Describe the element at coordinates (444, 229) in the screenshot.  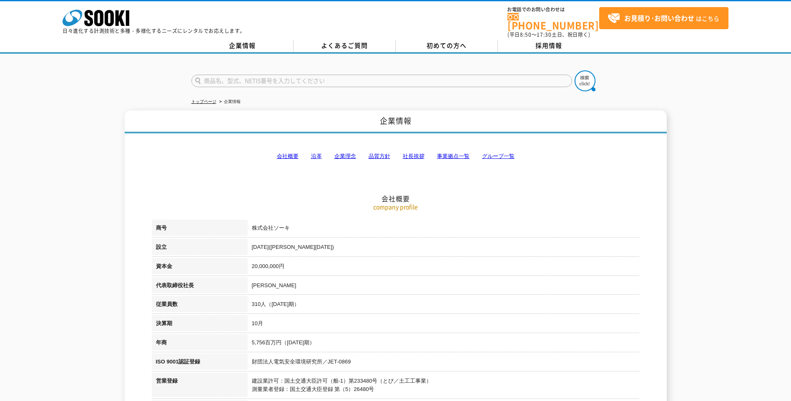
I see `td: 株式会社ソーキ` at that location.